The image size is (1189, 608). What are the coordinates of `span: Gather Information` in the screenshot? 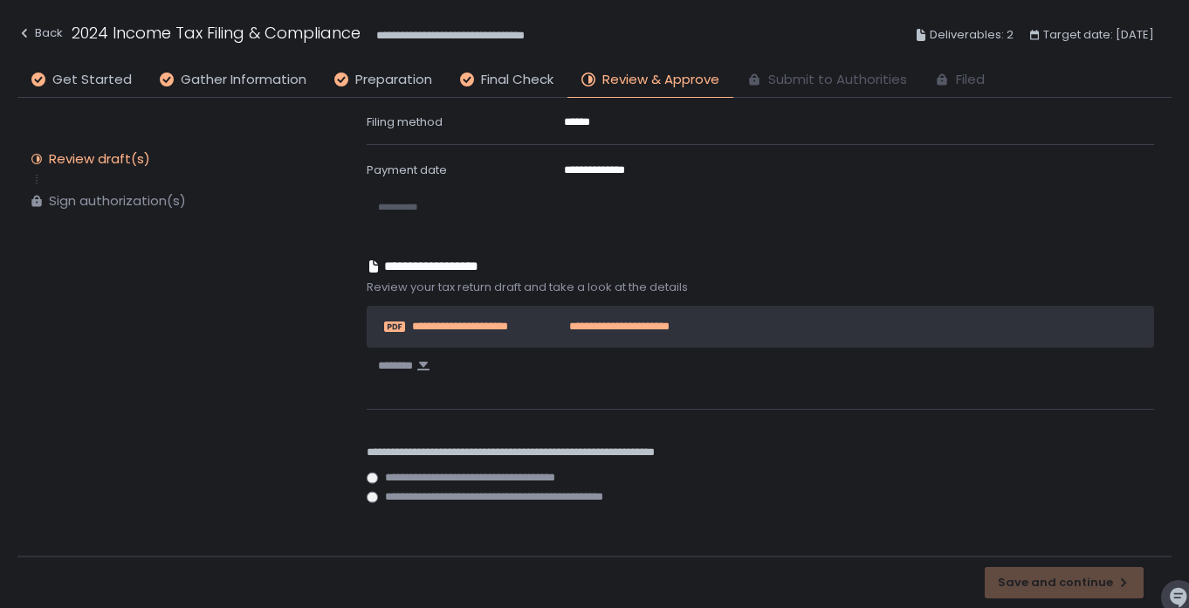 It's located at (244, 79).